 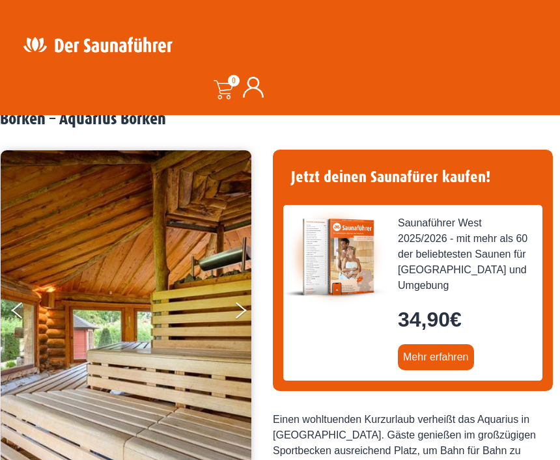 I want to click on a: Mehr erfahren, so click(x=435, y=357).